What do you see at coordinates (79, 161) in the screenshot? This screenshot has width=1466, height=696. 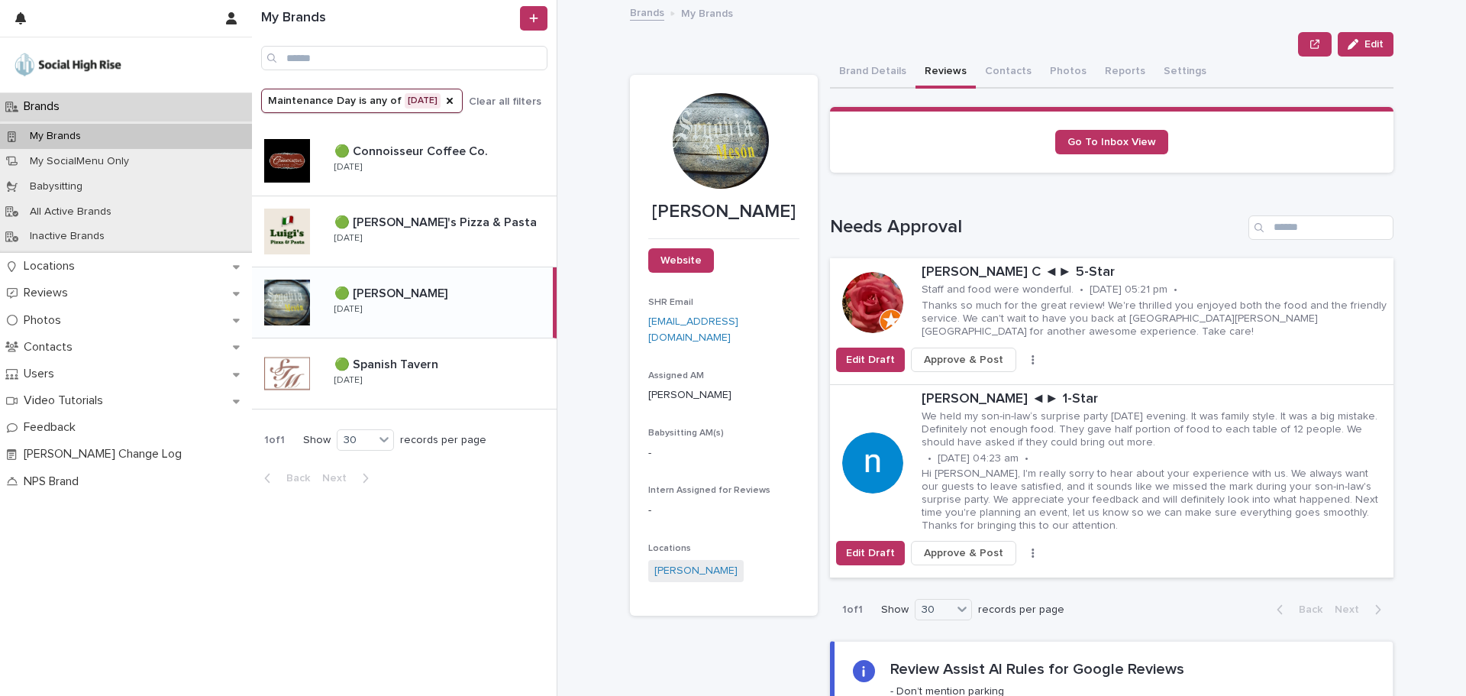 I see `p: My SocialMenu Only` at bounding box center [79, 161].